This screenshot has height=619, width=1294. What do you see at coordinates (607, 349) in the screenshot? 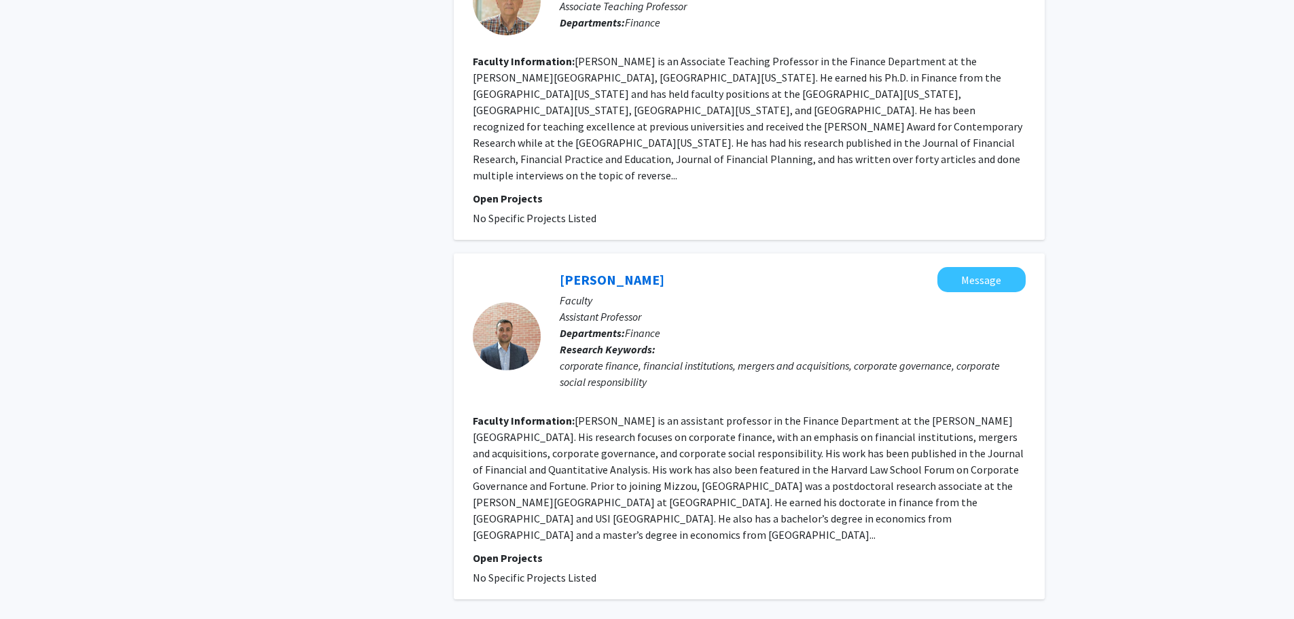
I see `b: Research Keywords:` at bounding box center [607, 349].